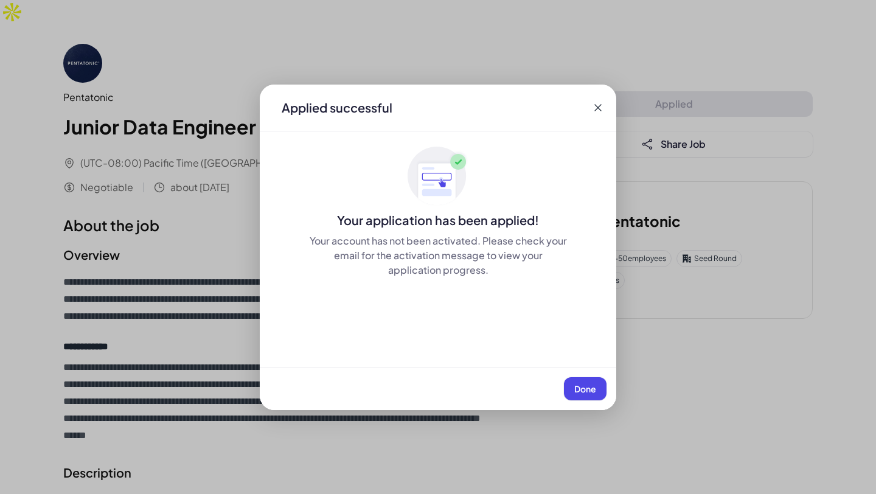  Describe the element at coordinates (438, 220) in the screenshot. I see `div: Your application has been applied!` at that location.